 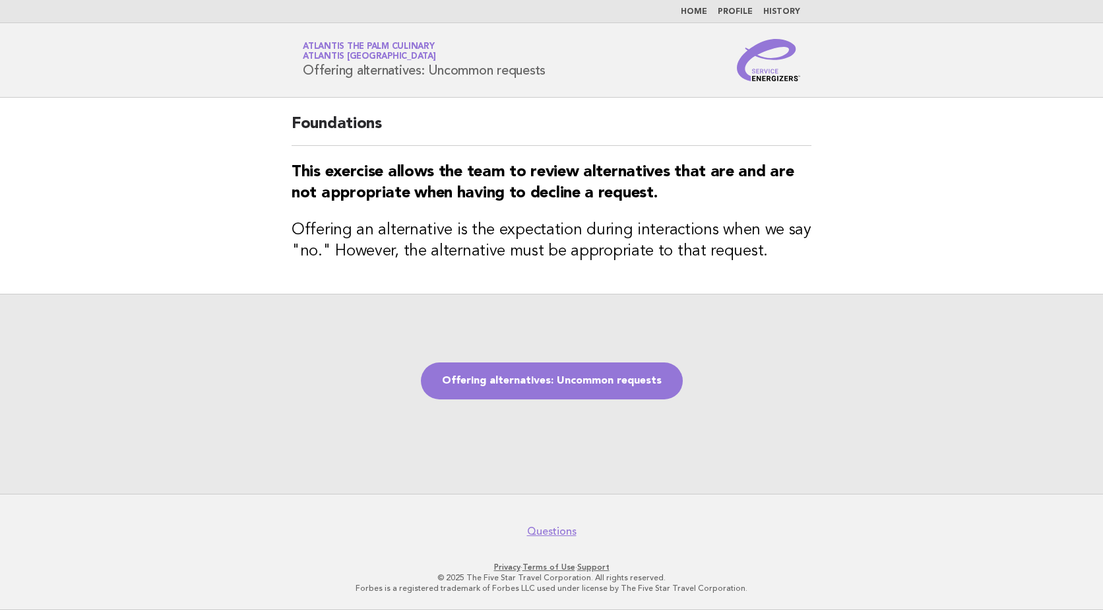 I want to click on a: Profile, so click(x=735, y=12).